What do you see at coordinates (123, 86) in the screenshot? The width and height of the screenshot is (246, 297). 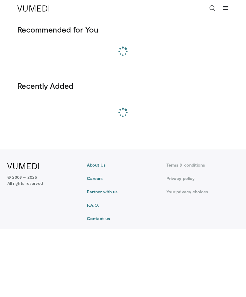 I see `h3: Recently Added` at bounding box center [123, 86].